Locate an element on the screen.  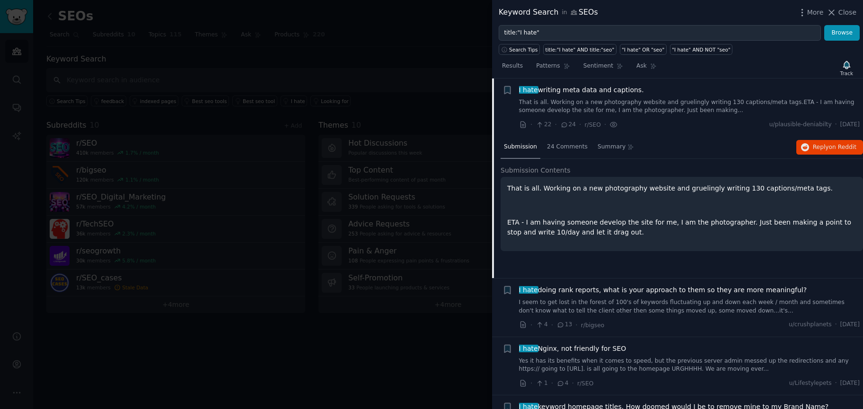
button: Close is located at coordinates (841, 12).